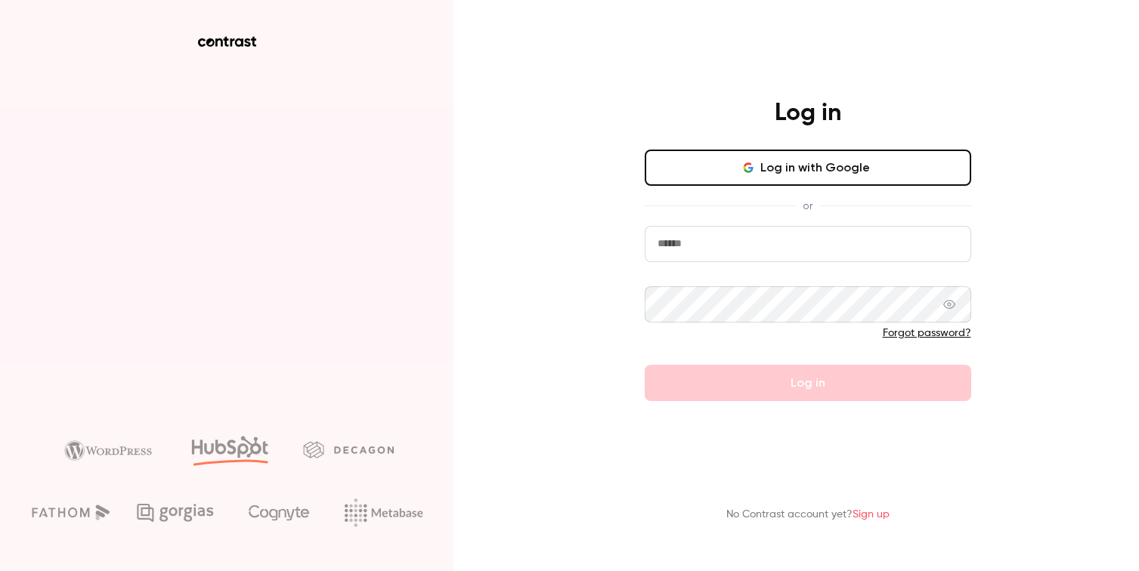 This screenshot has width=1139, height=571. What do you see at coordinates (808, 168) in the screenshot?
I see `button: Log in with Google` at bounding box center [808, 168].